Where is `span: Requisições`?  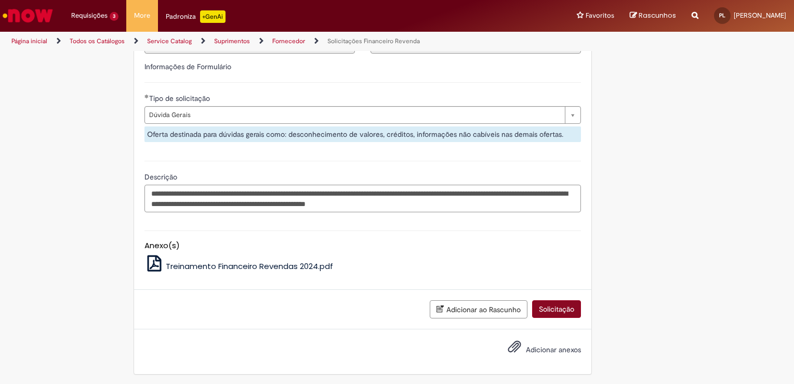 span: Requisições is located at coordinates (89, 16).